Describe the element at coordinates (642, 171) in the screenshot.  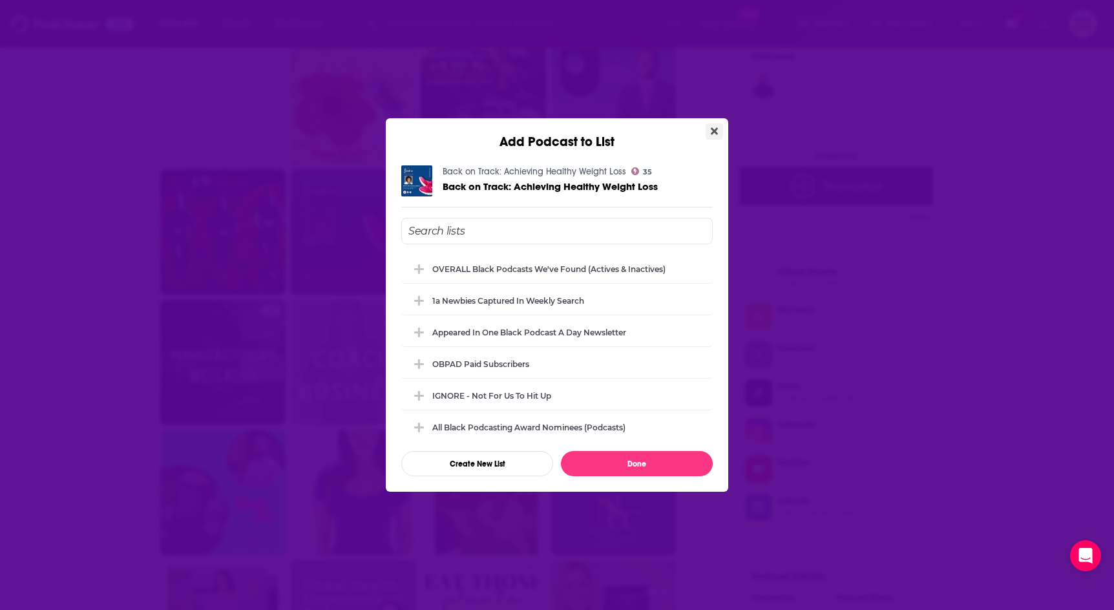
I see `a: 35` at that location.